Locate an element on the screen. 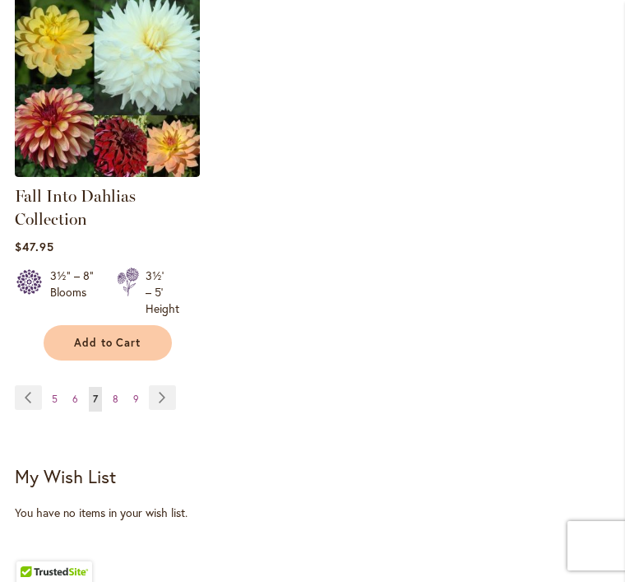 The height and width of the screenshot is (582, 625). a: 6 is located at coordinates (75, 399).